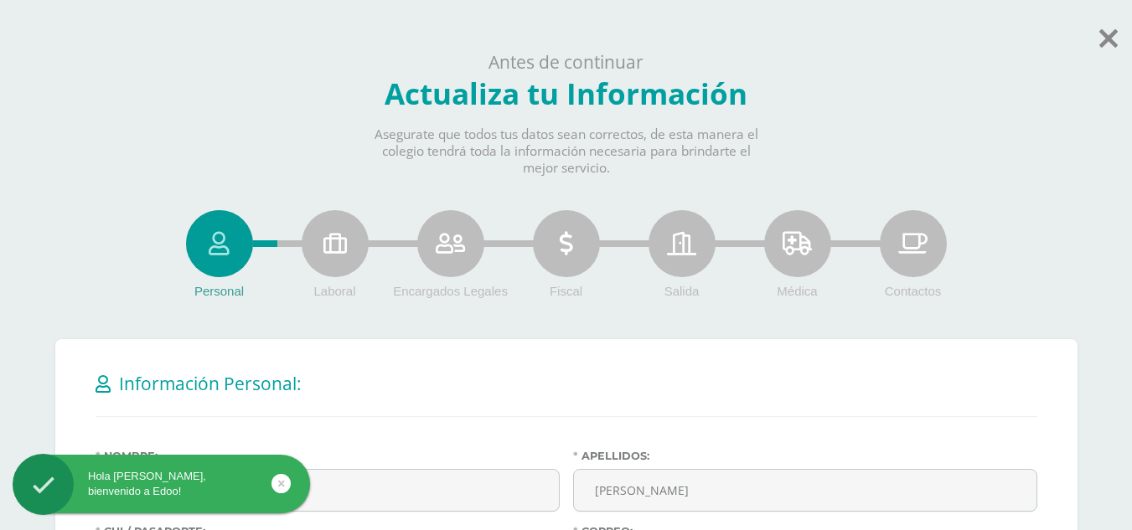 The width and height of the screenshot is (1132, 530). I want to click on a: Saltar actualización de datos, so click(1109, 34).